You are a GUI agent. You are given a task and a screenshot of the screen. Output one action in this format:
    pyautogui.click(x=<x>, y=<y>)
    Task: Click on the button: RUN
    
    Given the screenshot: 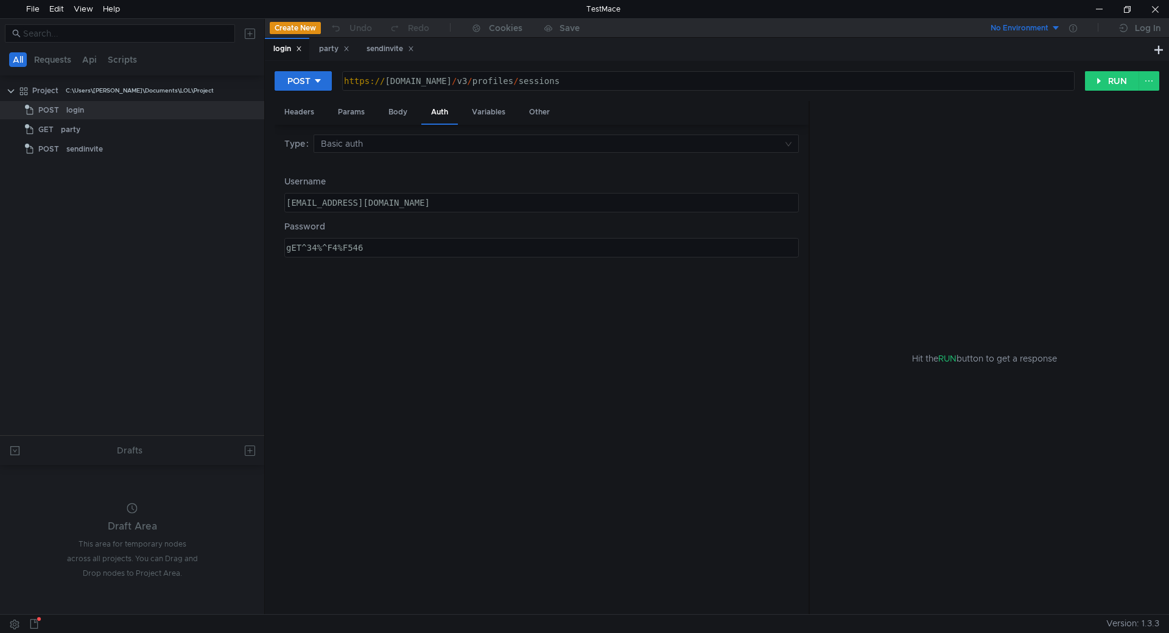 What is the action you would take?
    pyautogui.click(x=1112, y=81)
    